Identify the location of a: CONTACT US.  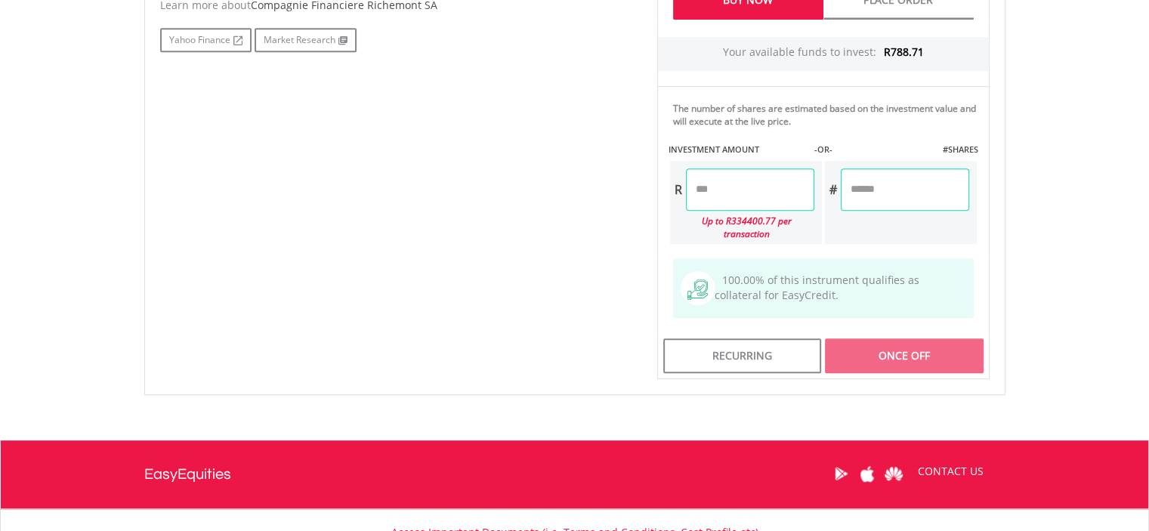
(951, 472).